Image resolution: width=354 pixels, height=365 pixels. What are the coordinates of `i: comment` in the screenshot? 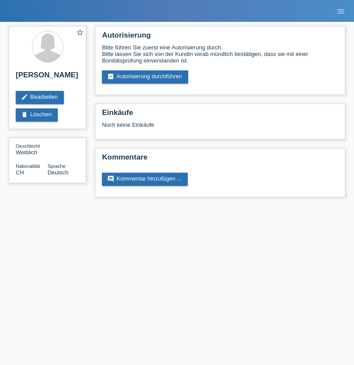 It's located at (111, 179).